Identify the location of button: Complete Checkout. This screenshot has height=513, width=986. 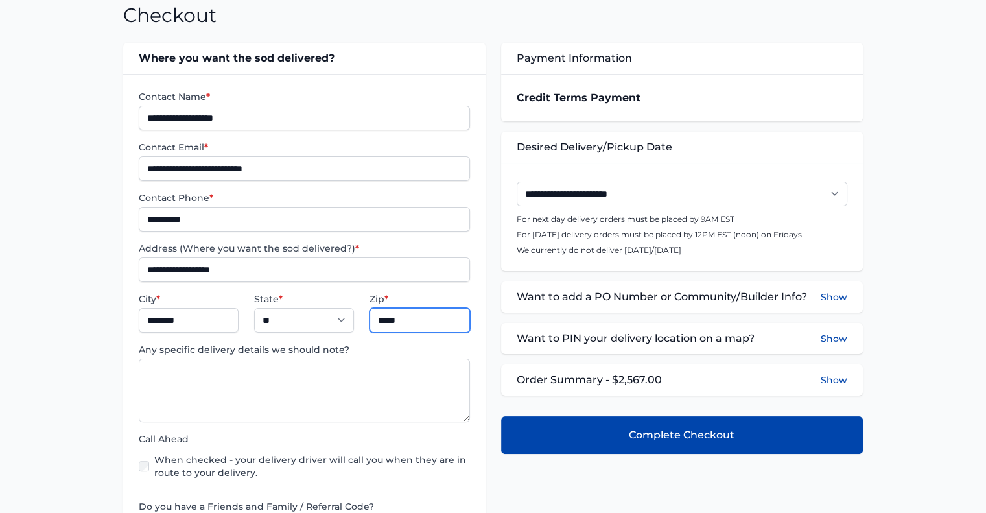
(682, 435).